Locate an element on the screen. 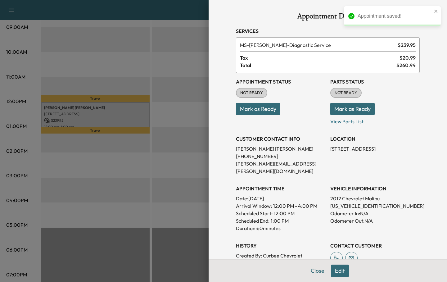 Image resolution: width=447 pixels, height=282 pixels. h3: Parts Status is located at coordinates (375, 82).